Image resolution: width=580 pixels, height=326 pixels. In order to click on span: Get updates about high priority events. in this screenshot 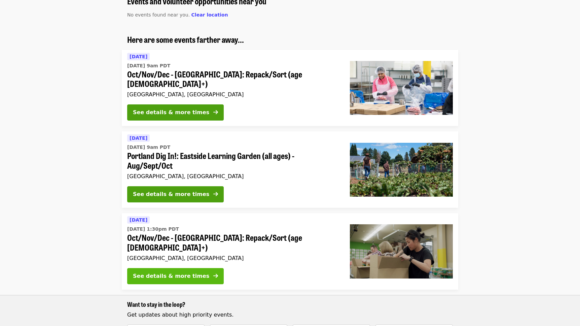, I will do `click(180, 314)`.